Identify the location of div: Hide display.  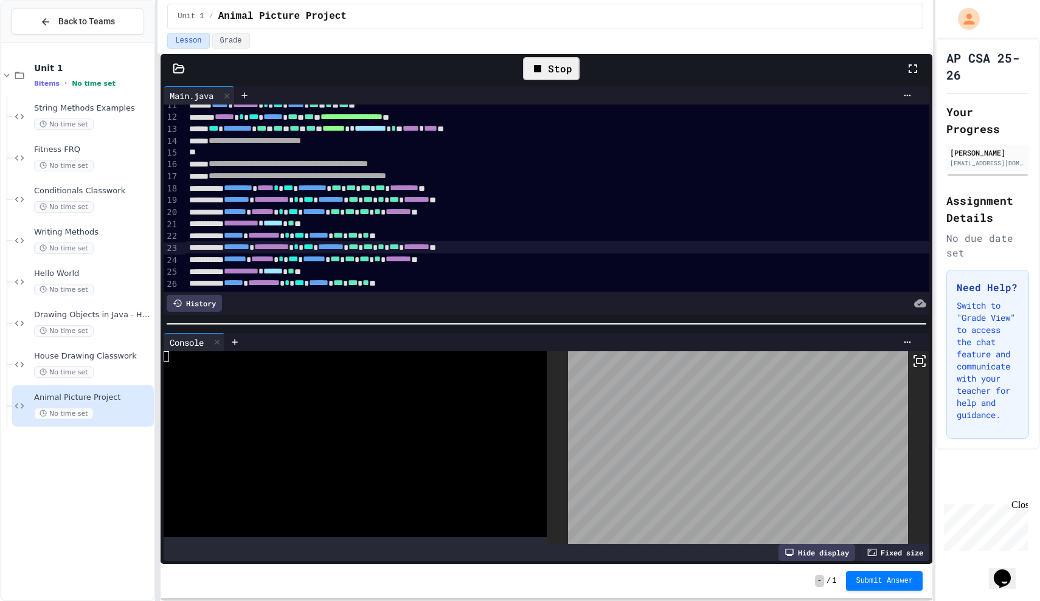
(817, 553).